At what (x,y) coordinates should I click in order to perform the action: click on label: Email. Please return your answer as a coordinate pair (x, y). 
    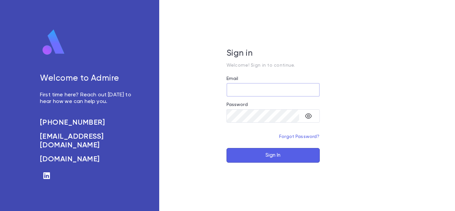
    Looking at the image, I should click on (233, 79).